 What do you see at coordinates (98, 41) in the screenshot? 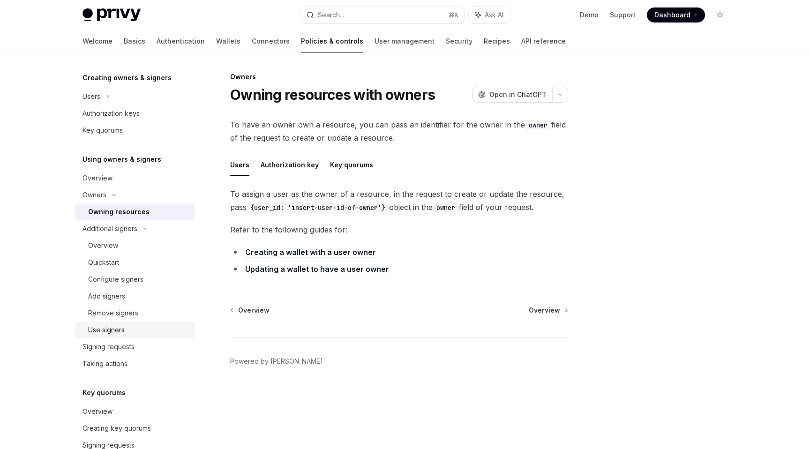
I see `a: Welcome` at bounding box center [98, 41].